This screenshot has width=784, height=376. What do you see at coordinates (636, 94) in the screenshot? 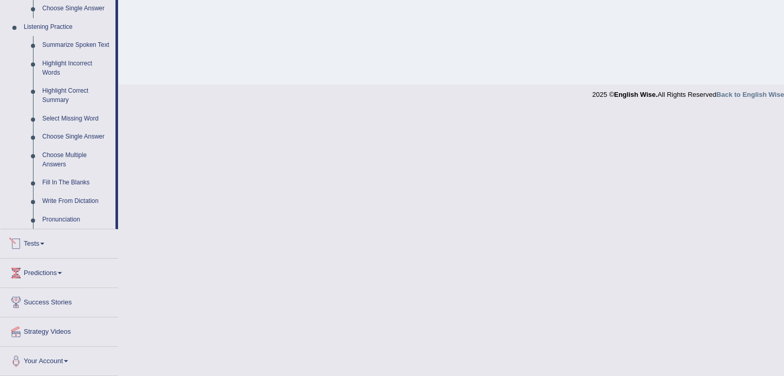
I see `strong: English Wise.` at bounding box center [636, 94].